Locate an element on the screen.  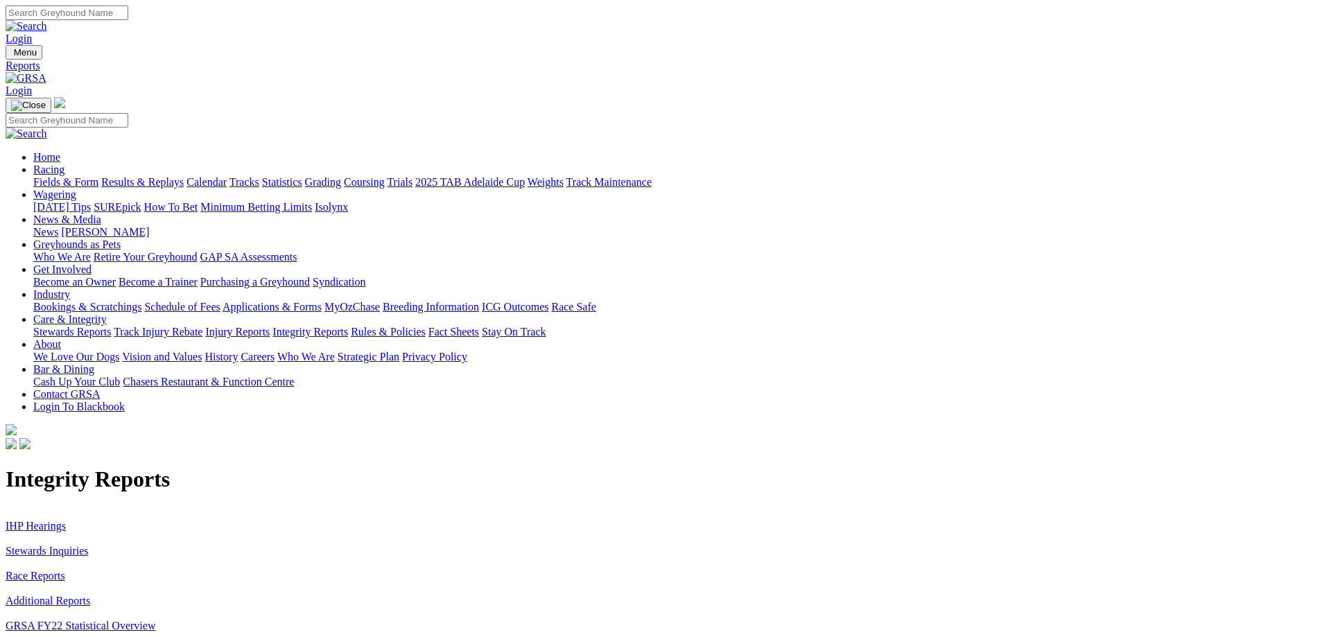
span: Menu is located at coordinates (25, 52).